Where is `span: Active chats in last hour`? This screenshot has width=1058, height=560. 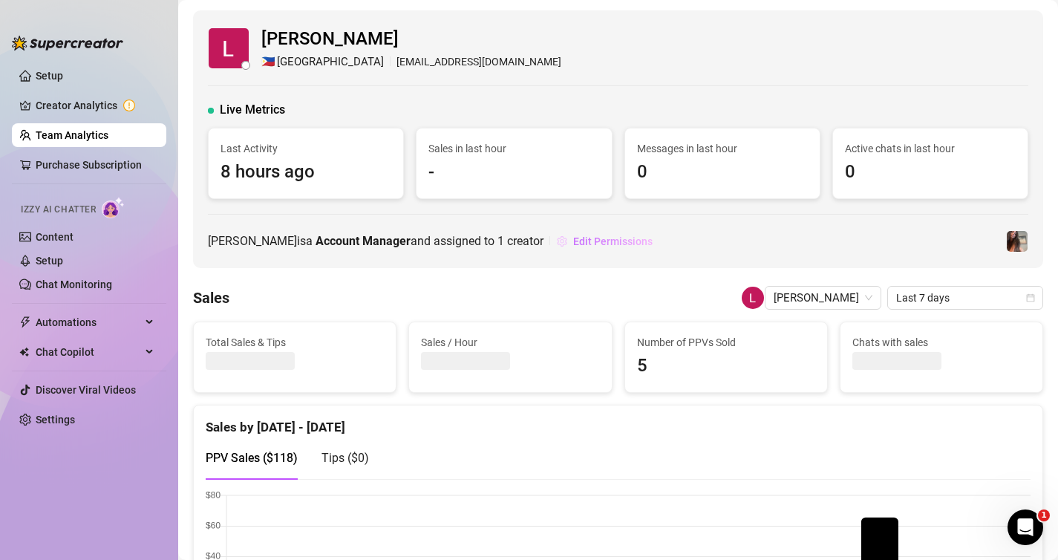
span: Active chats in last hour is located at coordinates (930, 149).